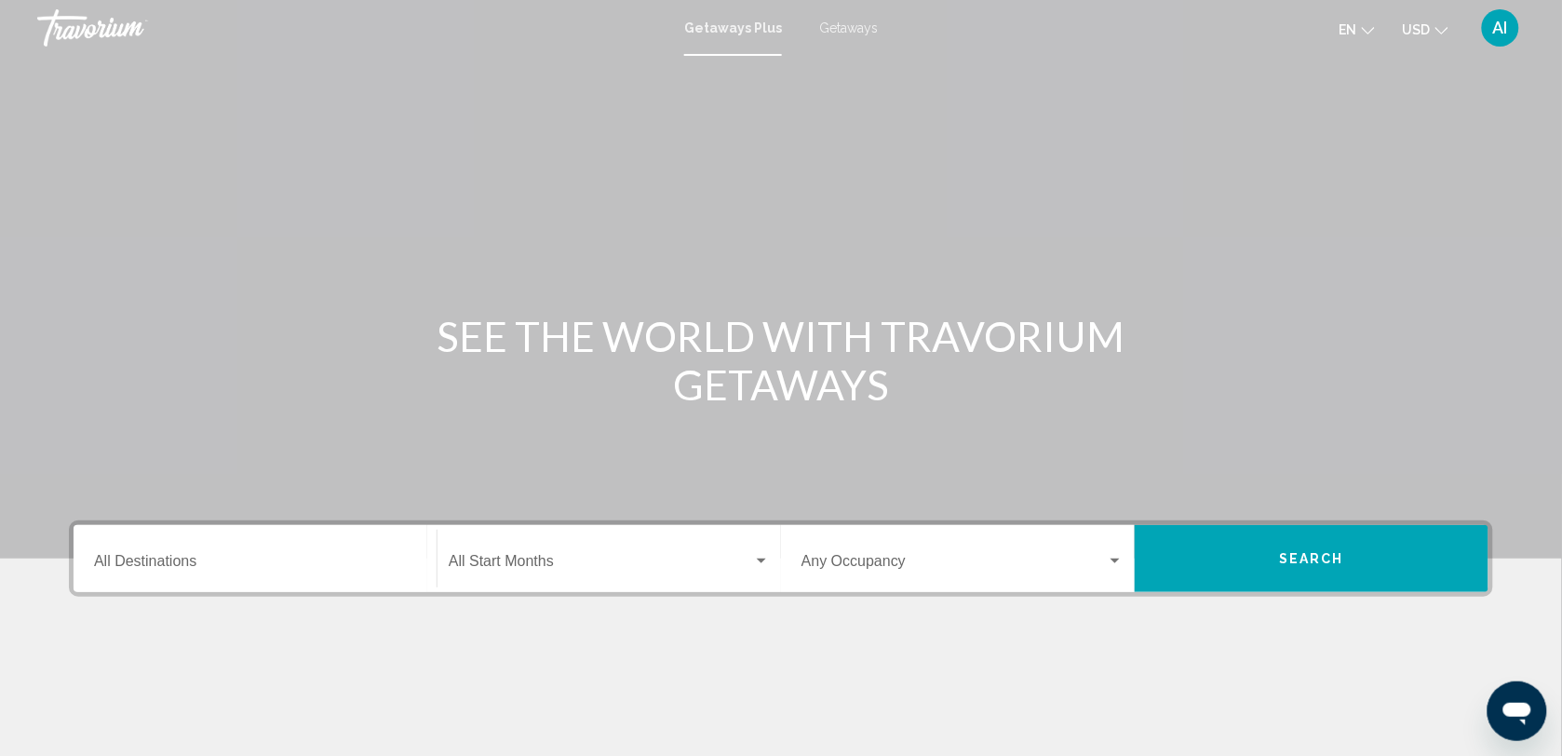 This screenshot has height=756, width=1562. What do you see at coordinates (781, 559) in the screenshot?
I see `div: Search widget` at bounding box center [781, 559].